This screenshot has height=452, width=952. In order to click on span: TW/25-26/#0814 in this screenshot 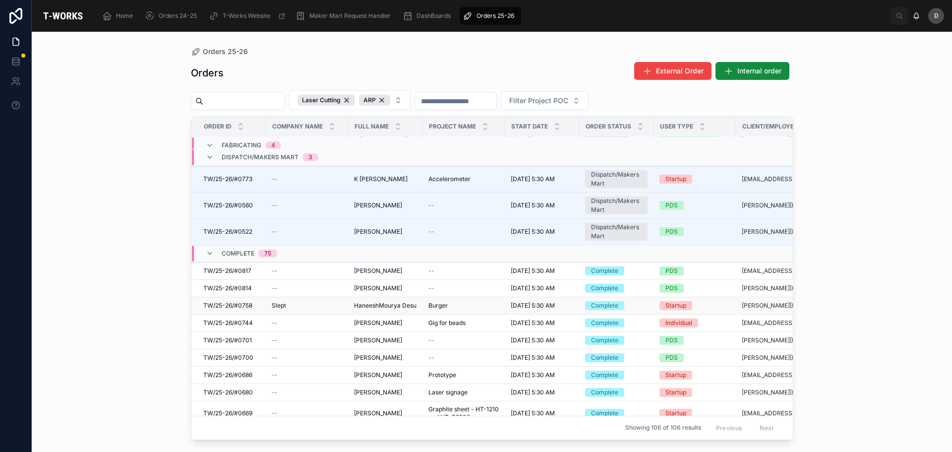, I will do `click(228, 288)`.